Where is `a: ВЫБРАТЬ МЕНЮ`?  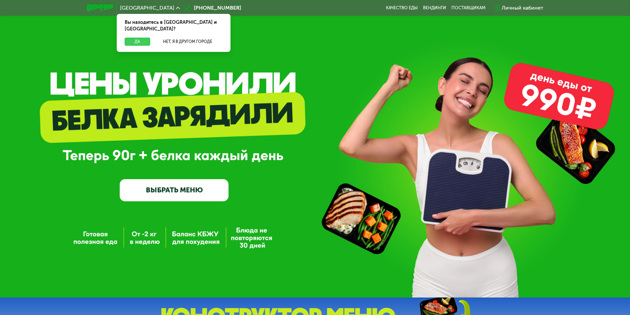
a: ВЫБРАТЬ МЕНЮ is located at coordinates (174, 190).